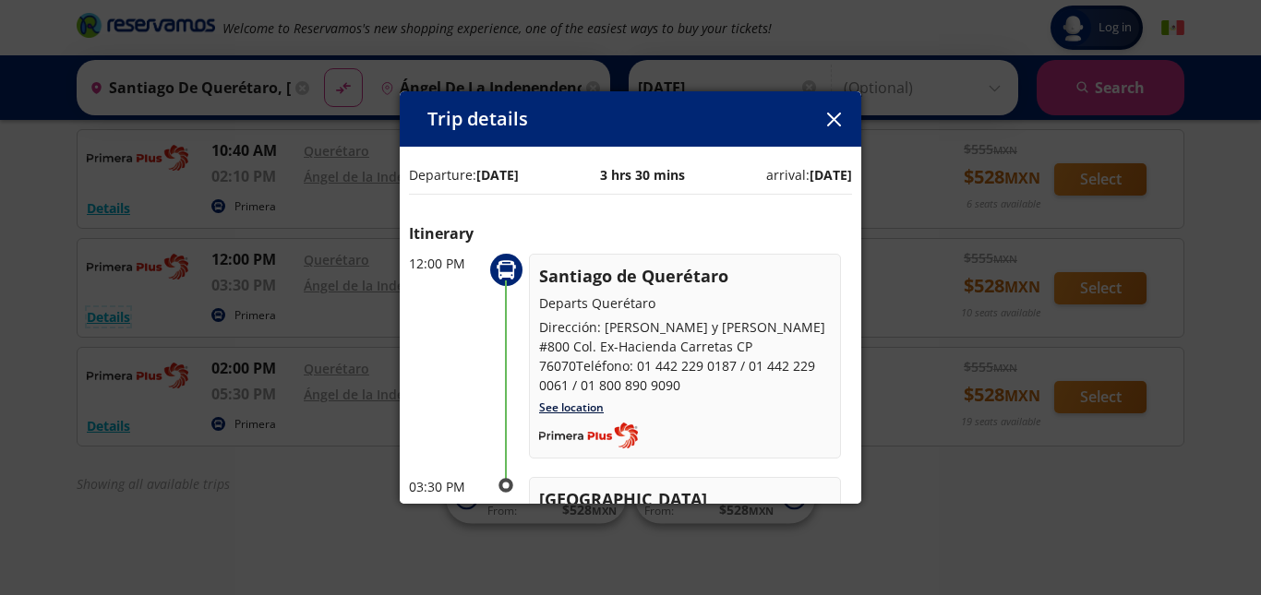  I want to click on p: Itinerary, so click(630, 234).